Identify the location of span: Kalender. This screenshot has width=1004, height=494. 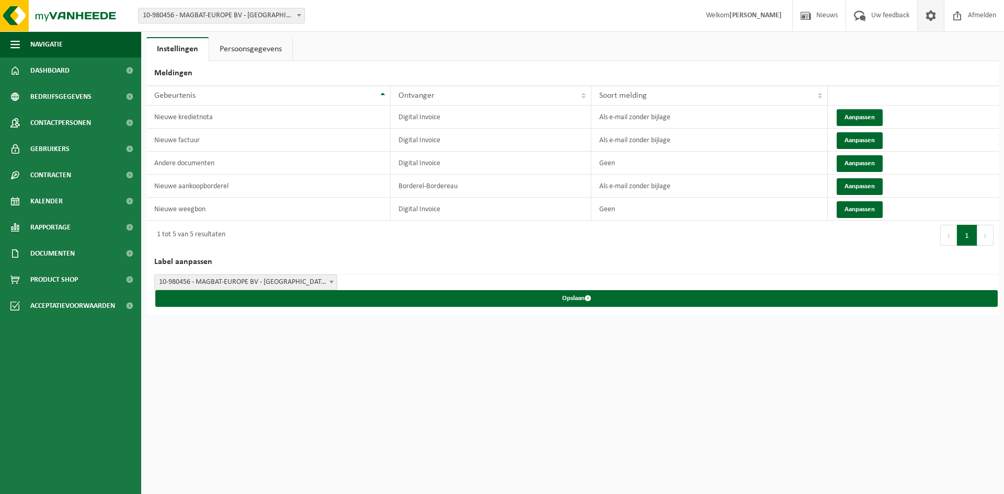
(47, 201).